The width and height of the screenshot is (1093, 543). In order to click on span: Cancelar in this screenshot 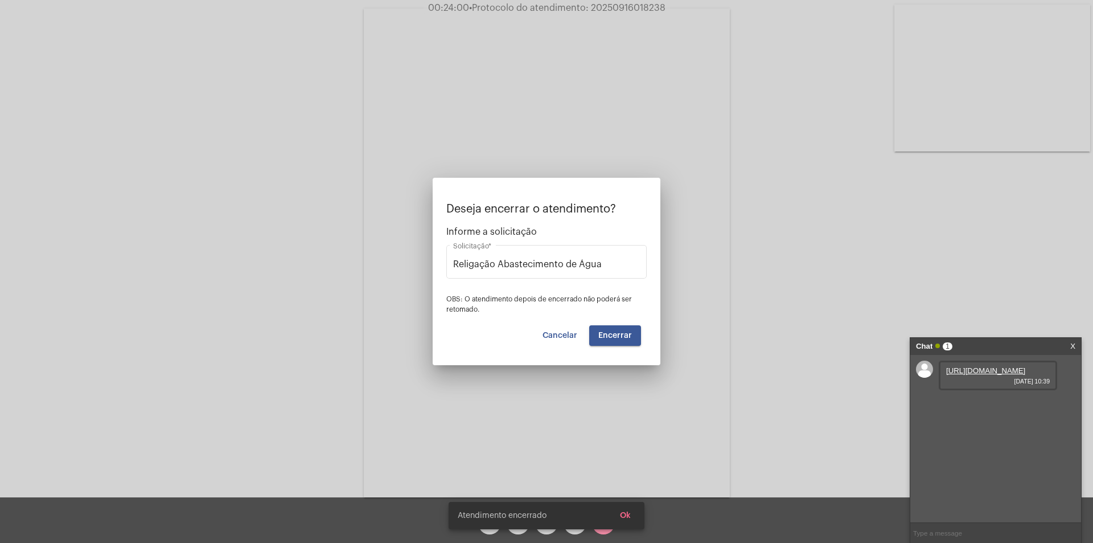, I will do `click(560, 335)`.